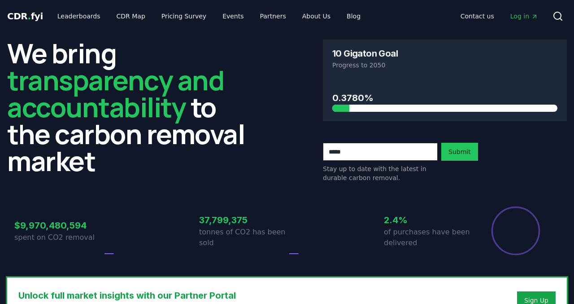 The height and width of the screenshot is (304, 574). What do you see at coordinates (477, 16) in the screenshot?
I see `a: Contact us` at bounding box center [477, 16].